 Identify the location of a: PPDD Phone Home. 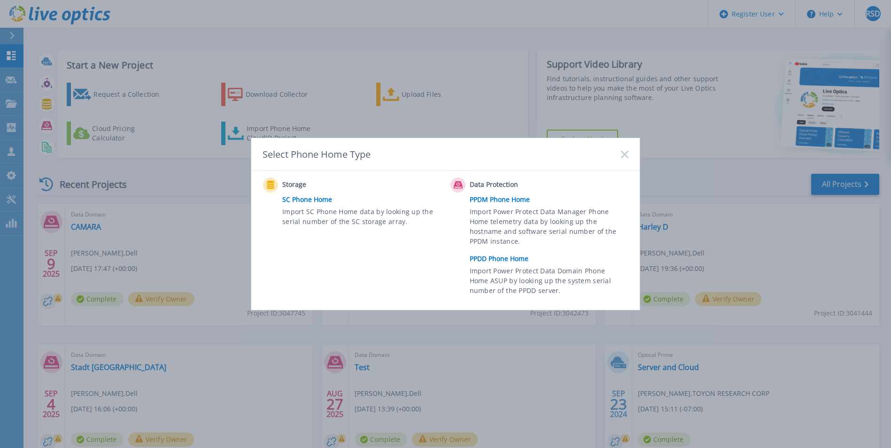
(552, 259).